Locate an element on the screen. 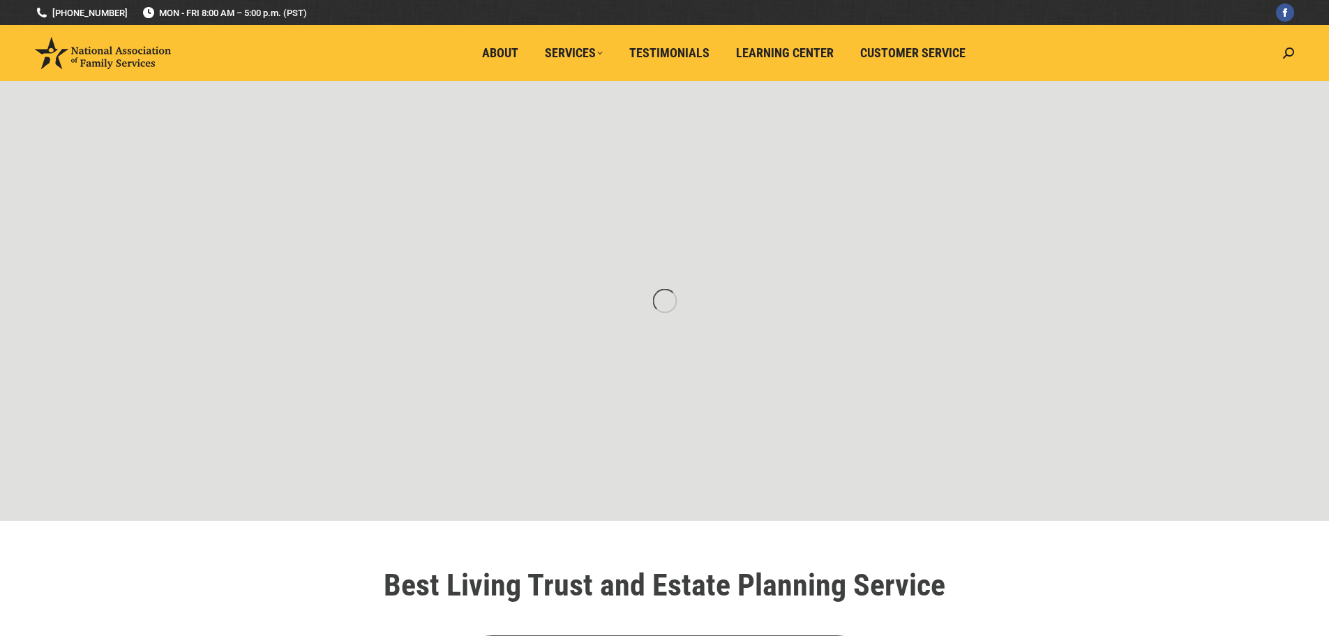  span: Customer Service is located at coordinates (913, 53).